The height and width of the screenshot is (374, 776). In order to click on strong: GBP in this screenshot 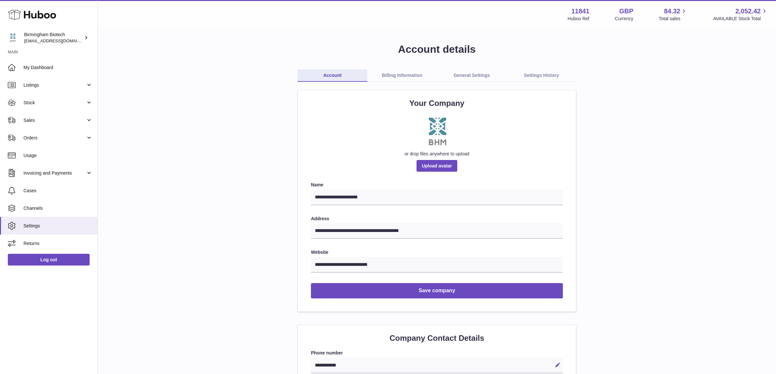, I will do `click(626, 11)`.